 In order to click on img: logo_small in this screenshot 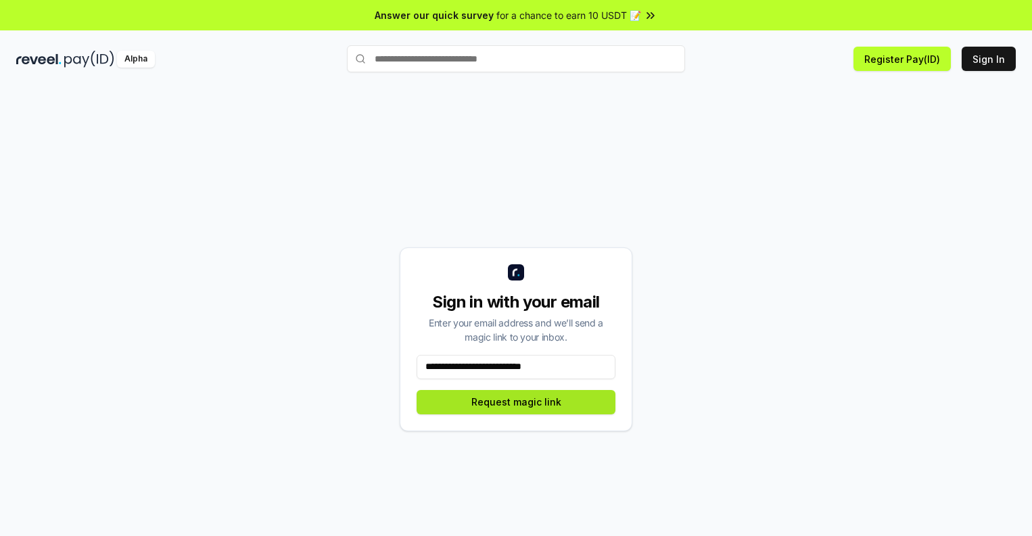, I will do `click(516, 272)`.